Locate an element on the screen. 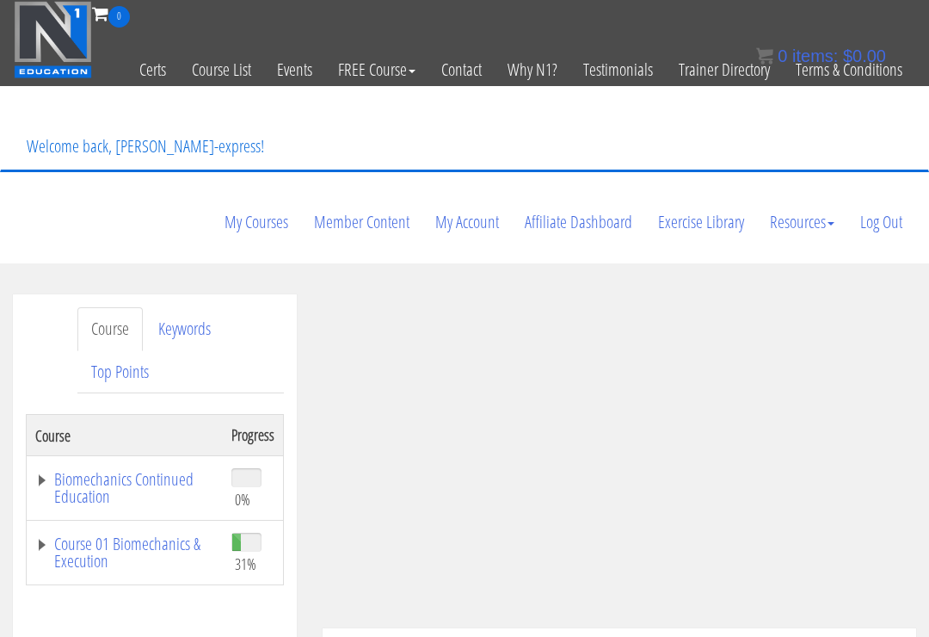 This screenshot has width=929, height=637. a: Trainer Directory is located at coordinates (724, 70).